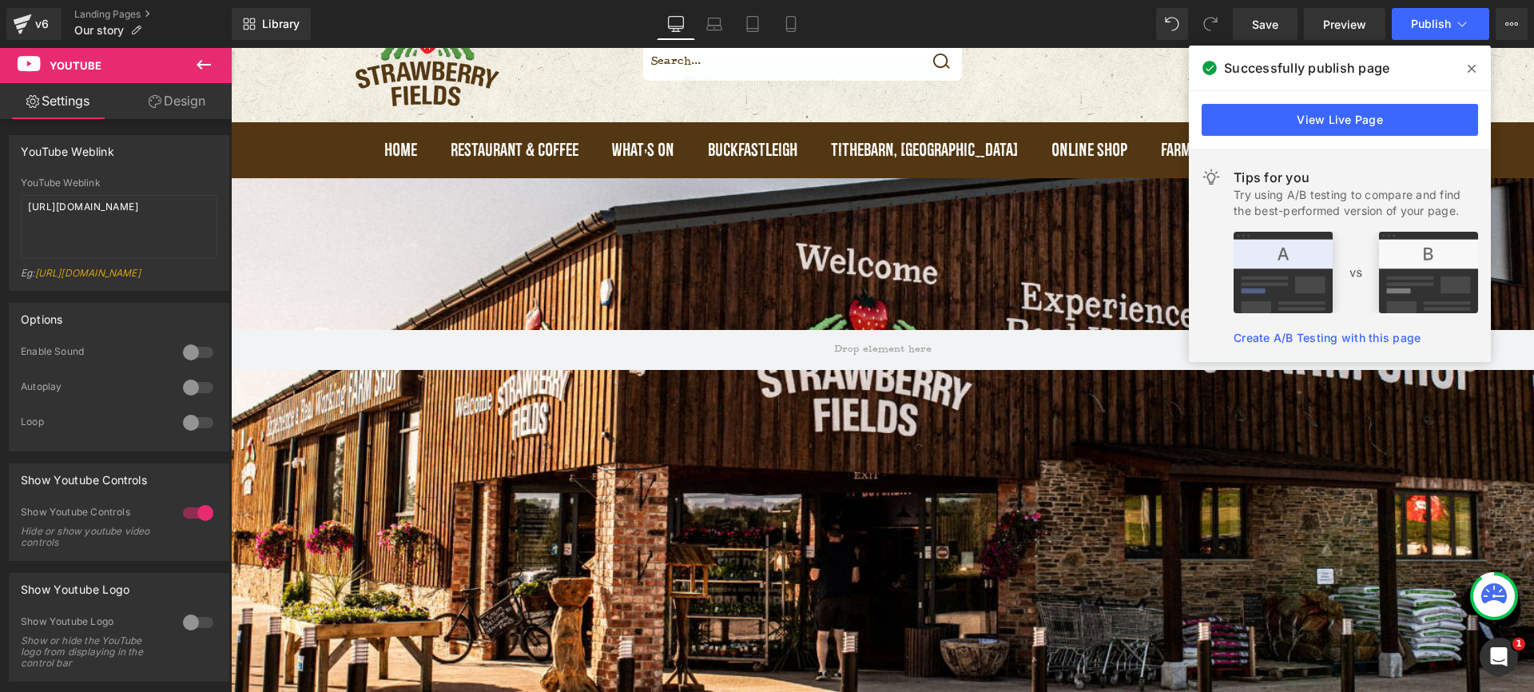 This screenshot has height=692, width=1534. What do you see at coordinates (1356, 177) in the screenshot?
I see `div: Tips for you` at bounding box center [1356, 177].